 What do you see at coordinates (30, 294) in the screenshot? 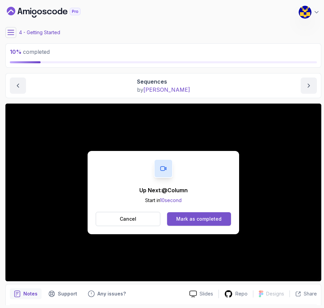
I see `p: Notes` at bounding box center [30, 294].